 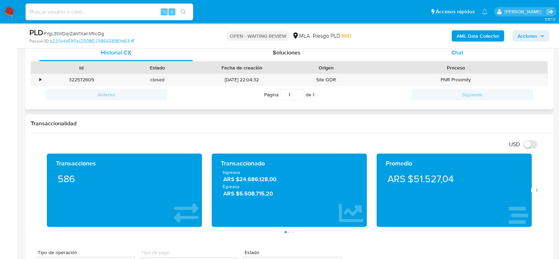 What do you see at coordinates (116, 52) in the screenshot?
I see `span: Historial CX` at bounding box center [116, 52].